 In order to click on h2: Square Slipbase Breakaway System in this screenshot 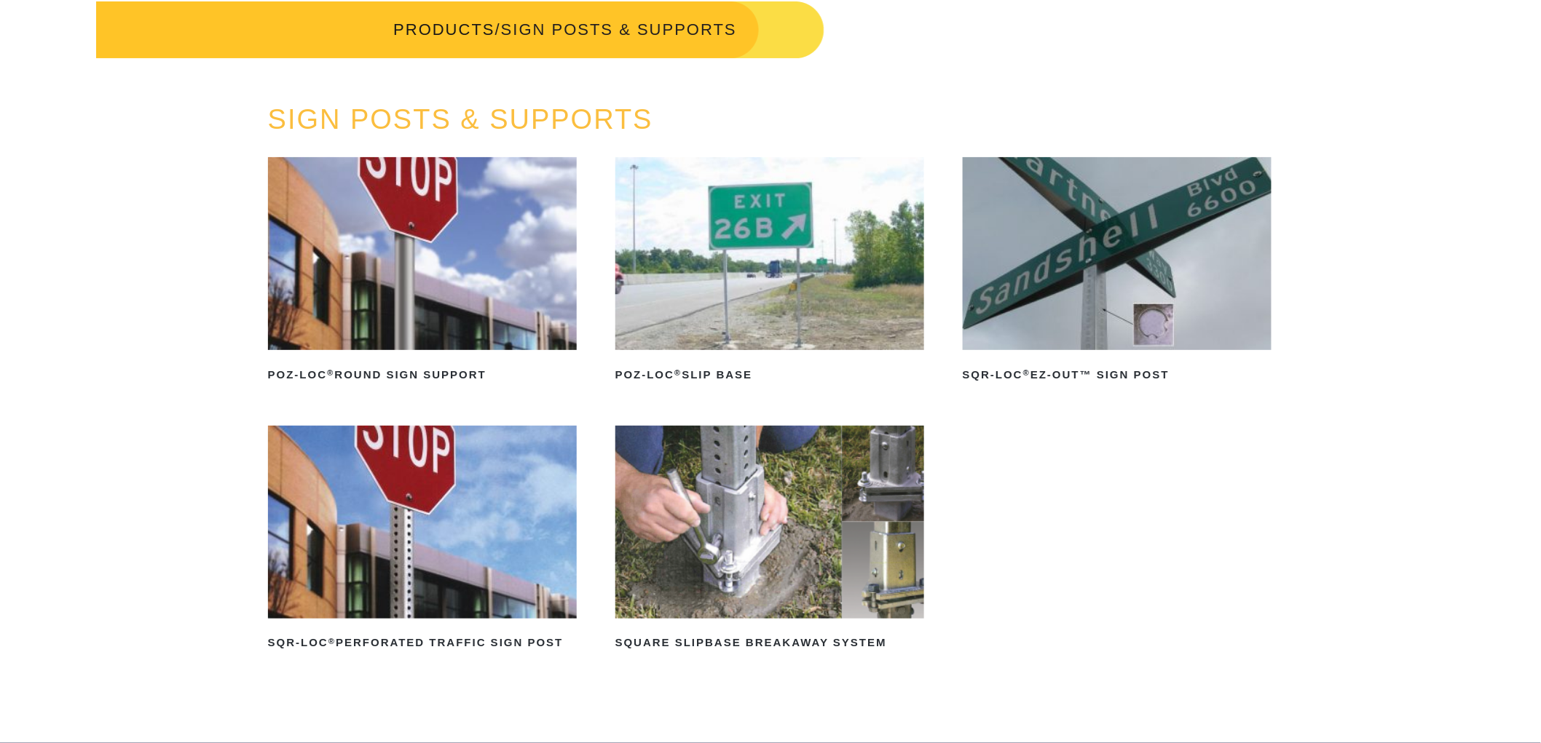, I will do `click(770, 644)`.